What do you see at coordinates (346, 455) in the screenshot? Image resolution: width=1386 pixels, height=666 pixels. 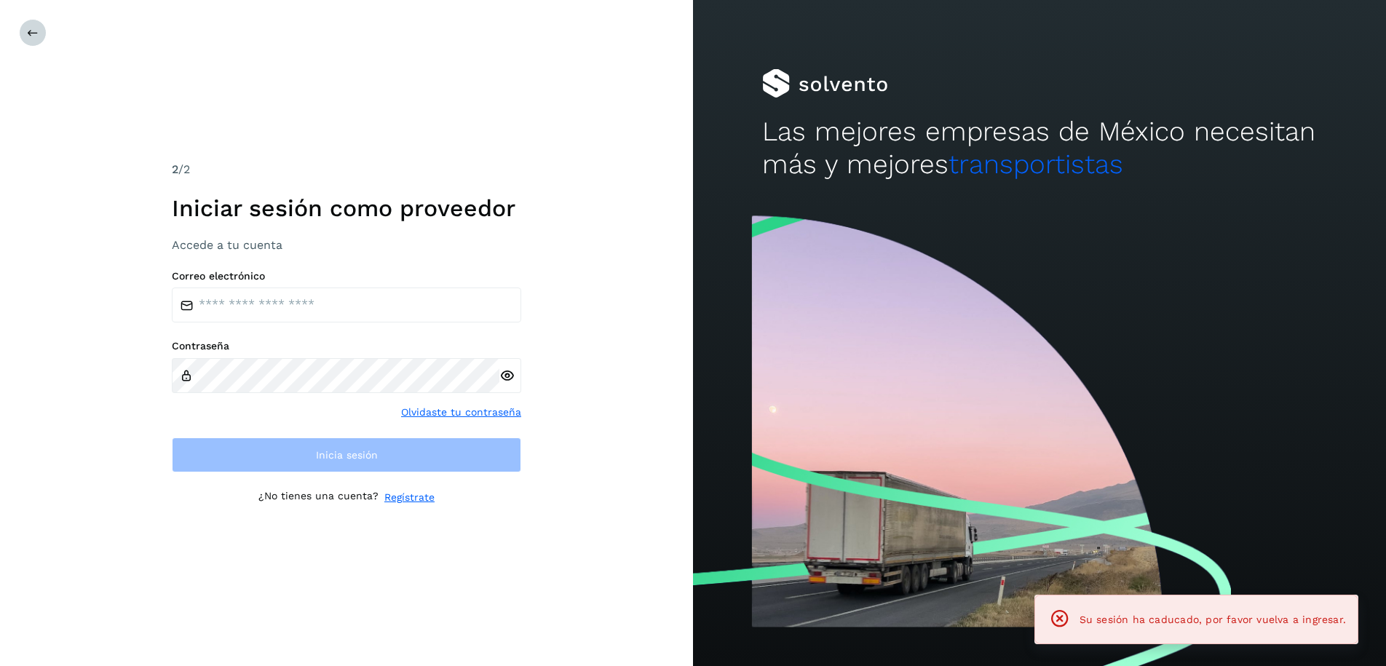 I see `span: Inicia sesión` at bounding box center [346, 455].